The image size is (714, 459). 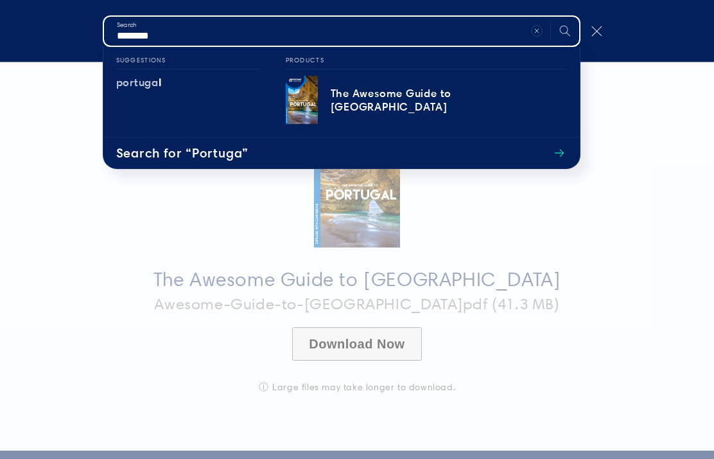 I want to click on a: portugal, so click(x=188, y=82).